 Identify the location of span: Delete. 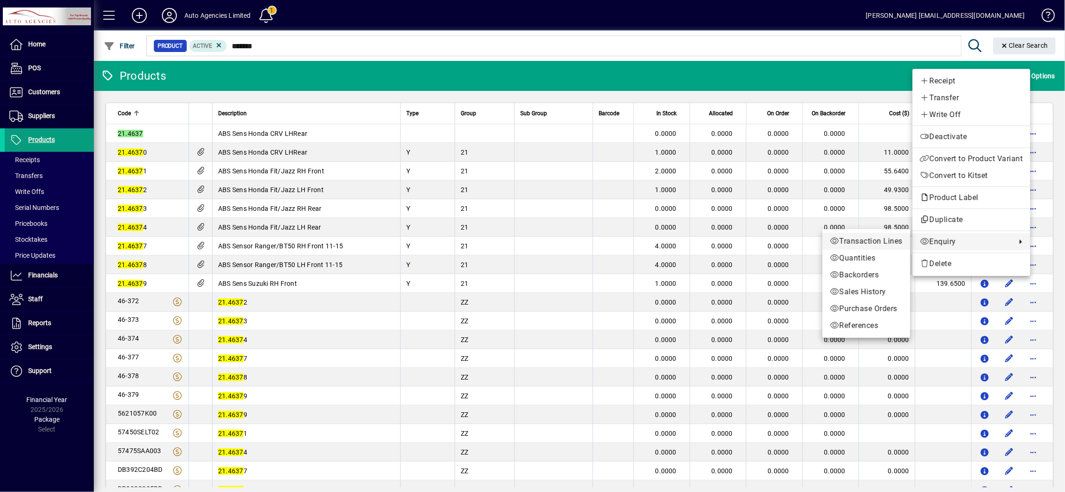
(971, 264).